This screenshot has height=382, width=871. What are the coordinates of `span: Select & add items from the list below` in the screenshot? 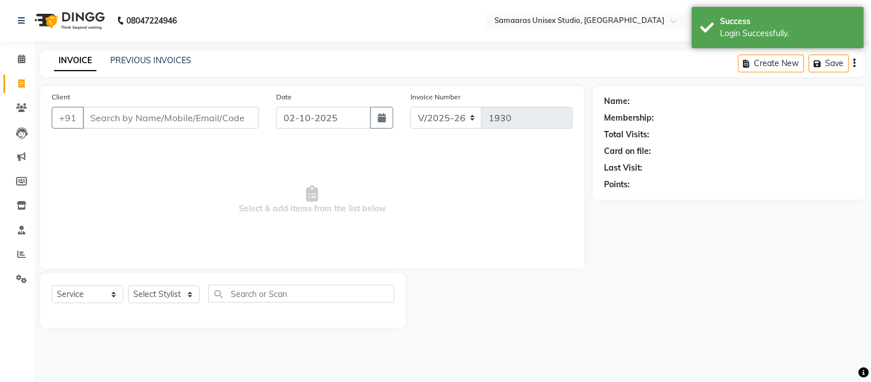 It's located at (312, 200).